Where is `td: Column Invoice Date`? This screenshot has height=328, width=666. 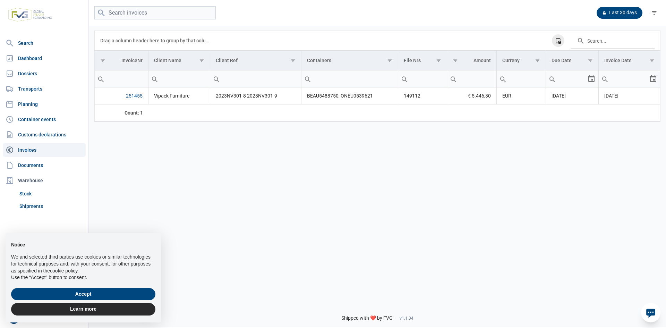
td: Column Invoice Date is located at coordinates (629, 60).